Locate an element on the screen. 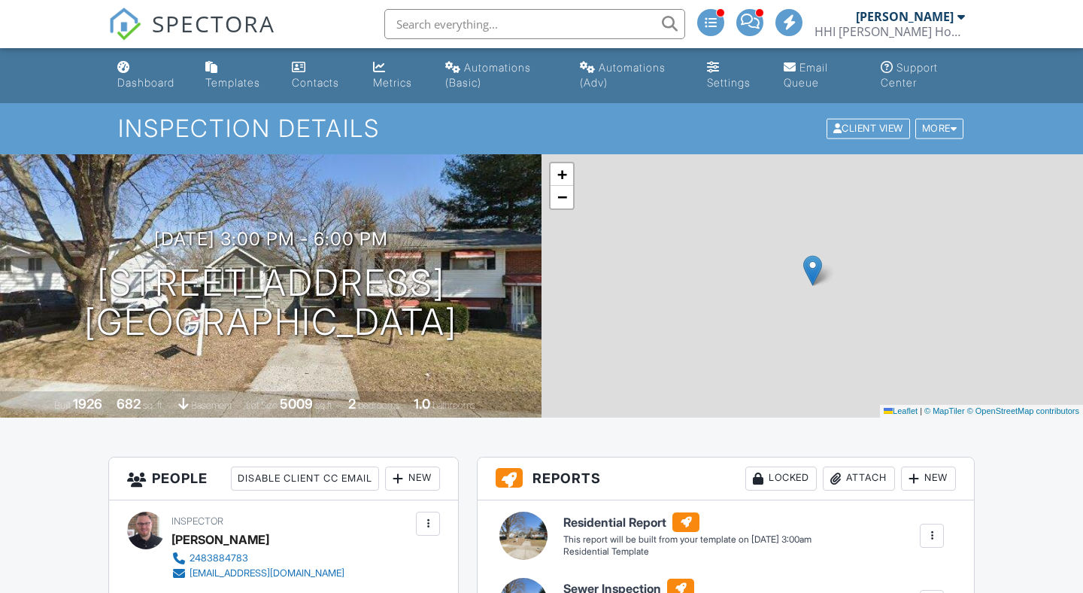 Image resolution: width=1083 pixels, height=593 pixels. div: 1.0 is located at coordinates (422, 403).